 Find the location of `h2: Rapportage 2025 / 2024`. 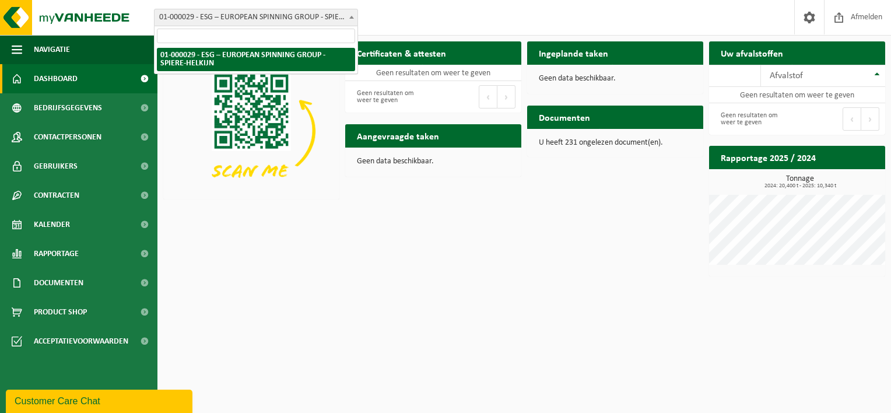

h2: Rapportage 2025 / 2024 is located at coordinates (768, 157).